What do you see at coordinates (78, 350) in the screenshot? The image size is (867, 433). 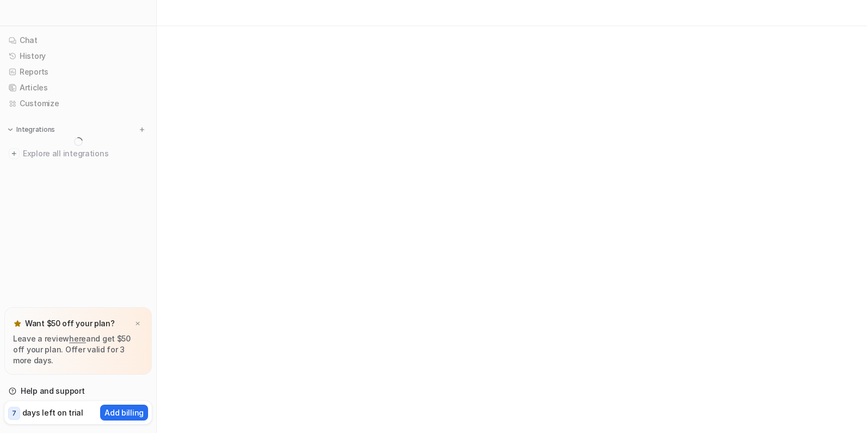 I see `p: Leave a review and get $50 off your plan. Offer valid for 3 more days.` at bounding box center [78, 350].